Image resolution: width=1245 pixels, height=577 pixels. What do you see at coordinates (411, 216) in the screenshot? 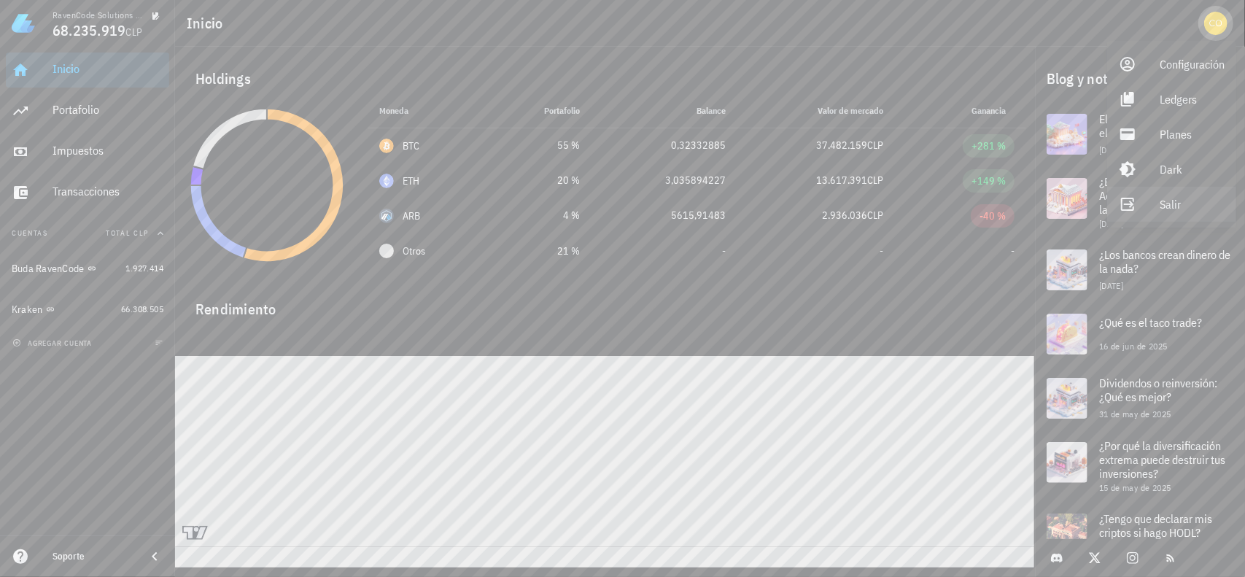
I see `div: ARB` at bounding box center [411, 216].